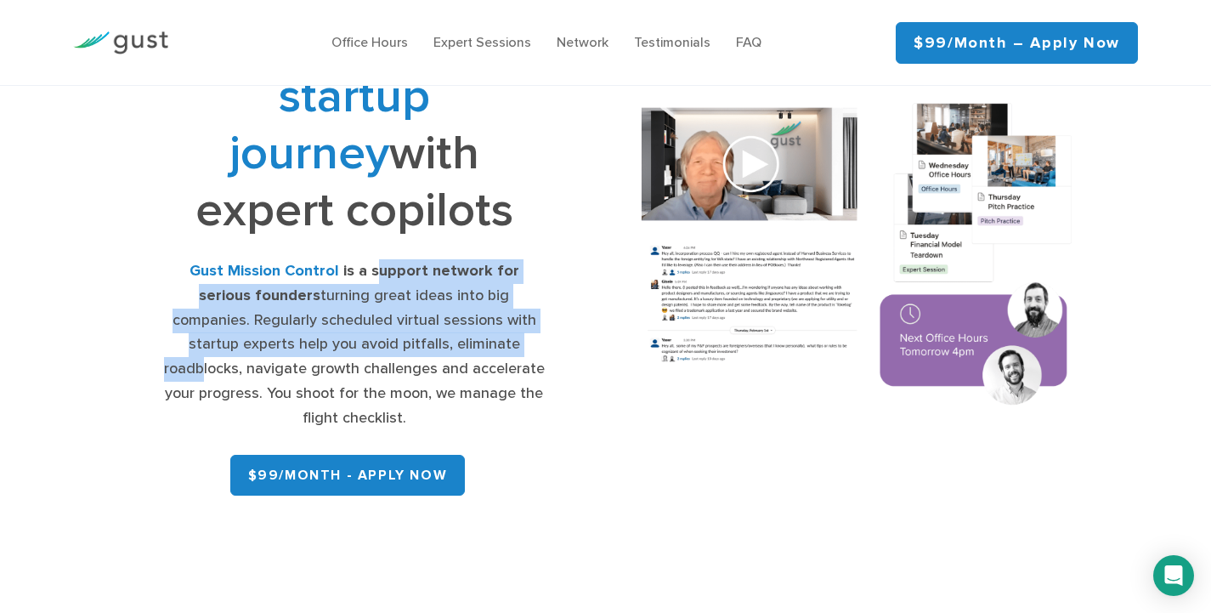  What do you see at coordinates (749, 42) in the screenshot?
I see `a: FAQ` at bounding box center [749, 42].